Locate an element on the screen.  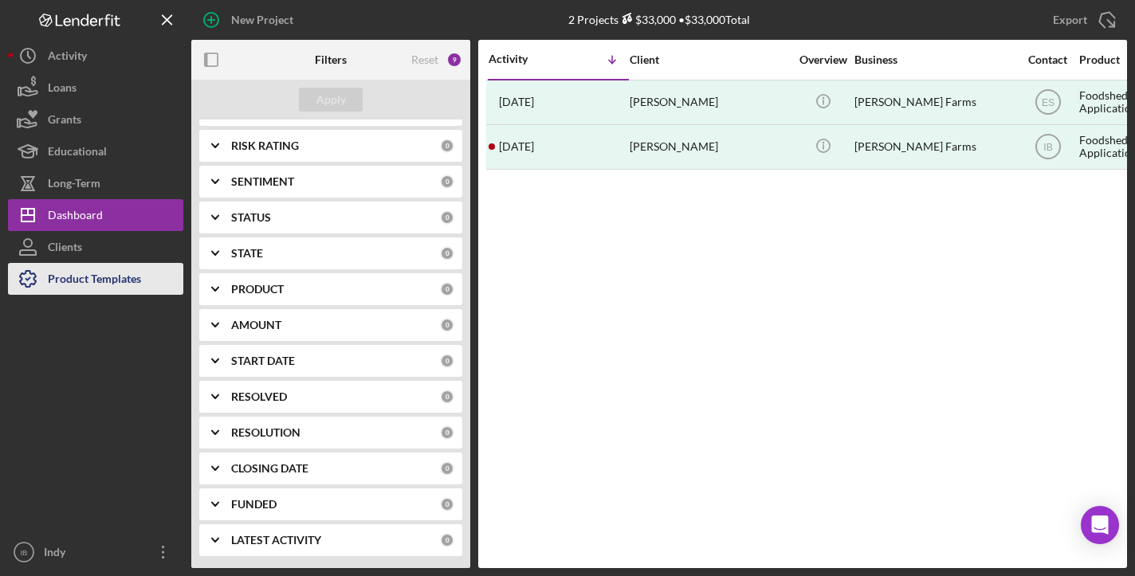
a: Activity is located at coordinates (96, 56).